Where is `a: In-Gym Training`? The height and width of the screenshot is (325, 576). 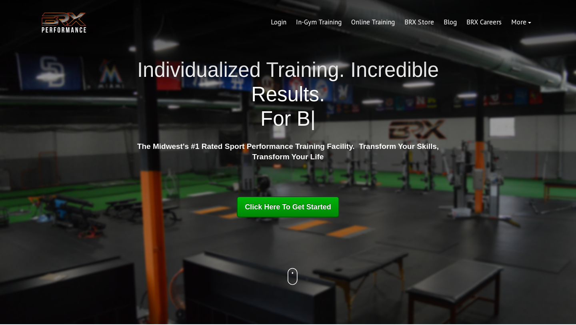
a: In-Gym Training is located at coordinates (319, 22).